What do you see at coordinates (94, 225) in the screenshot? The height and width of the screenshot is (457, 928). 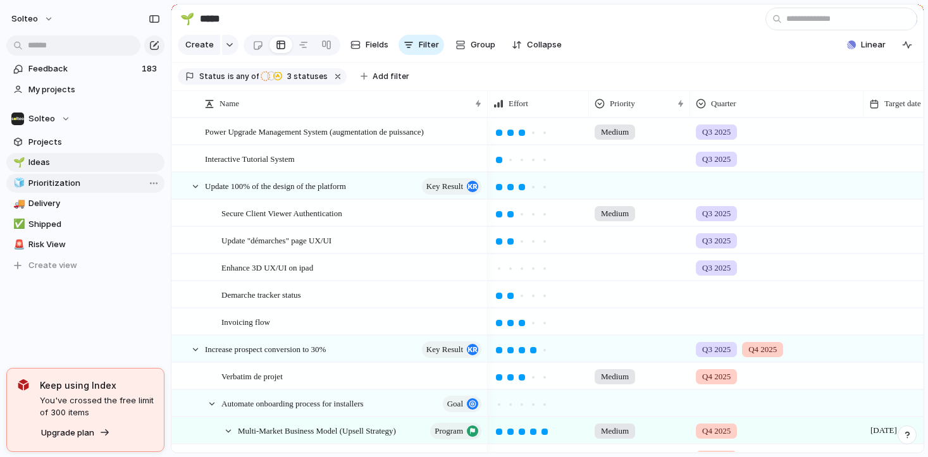 I see `span: Shipped` at bounding box center [94, 225].